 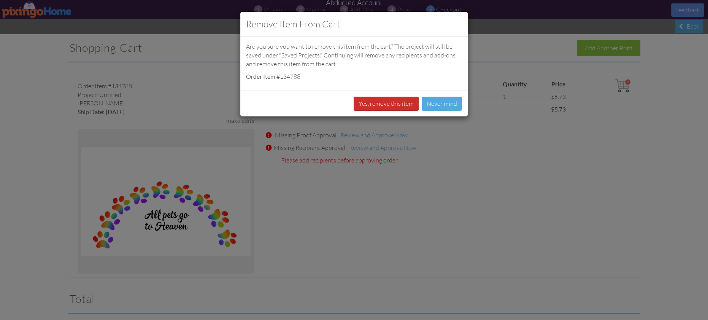 What do you see at coordinates (354, 24) in the screenshot?
I see `h3: Remove item from cart` at bounding box center [354, 24].